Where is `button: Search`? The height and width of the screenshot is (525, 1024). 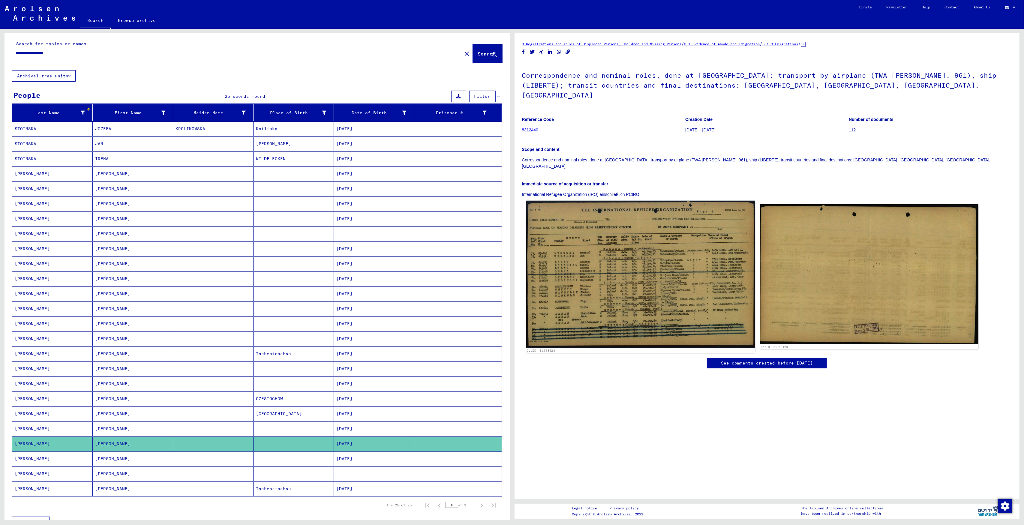 button: Search is located at coordinates (488, 53).